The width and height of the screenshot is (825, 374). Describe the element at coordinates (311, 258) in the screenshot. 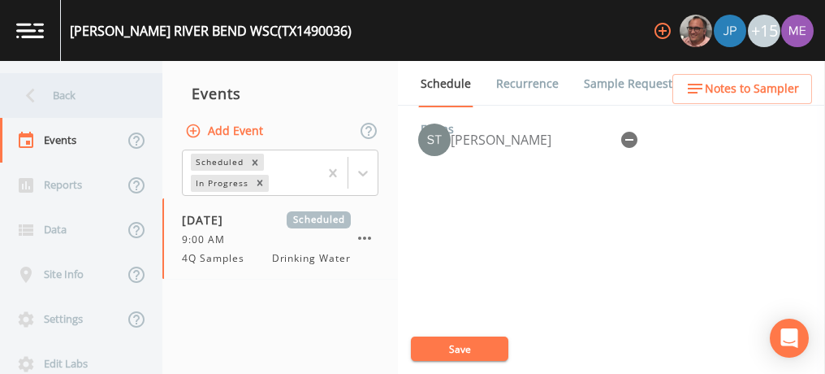

I see `span: Drinking Water` at that location.